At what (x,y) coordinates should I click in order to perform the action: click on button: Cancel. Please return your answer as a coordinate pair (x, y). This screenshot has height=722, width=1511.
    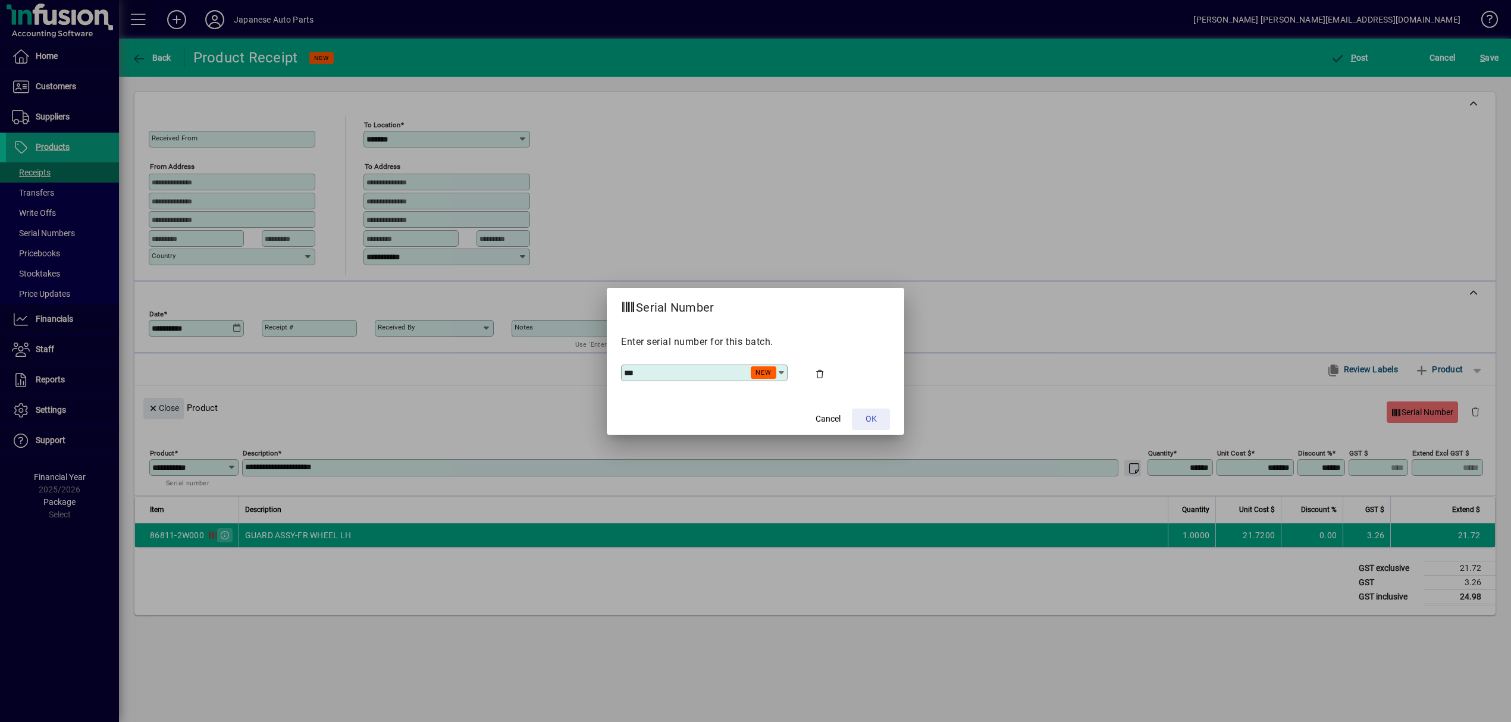
    Looking at the image, I should click on (828, 419).